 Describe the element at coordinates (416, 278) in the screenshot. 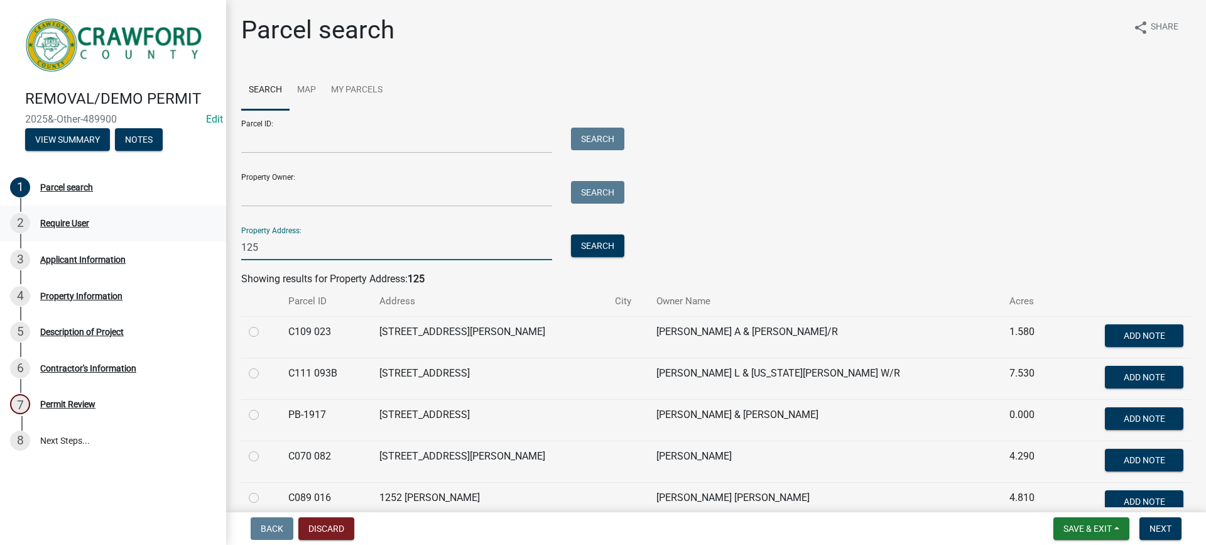

I see `strong: 125` at that location.